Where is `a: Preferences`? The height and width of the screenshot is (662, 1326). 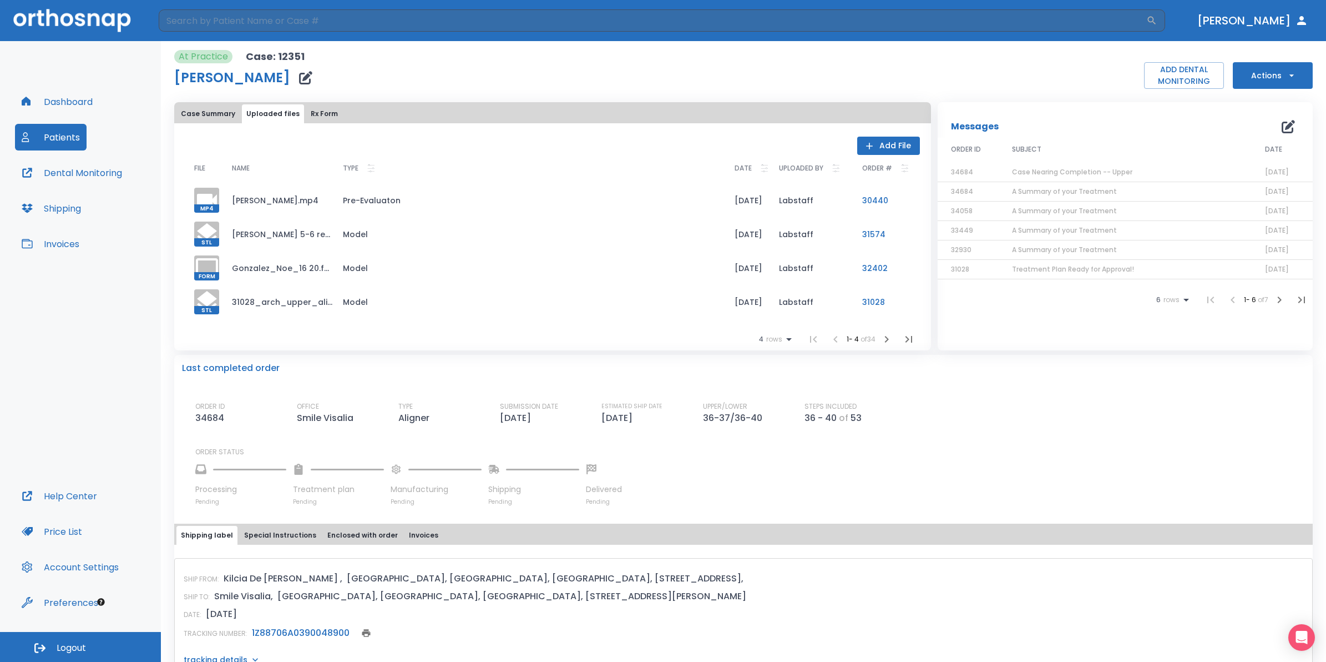 a: Preferences is located at coordinates (60, 602).